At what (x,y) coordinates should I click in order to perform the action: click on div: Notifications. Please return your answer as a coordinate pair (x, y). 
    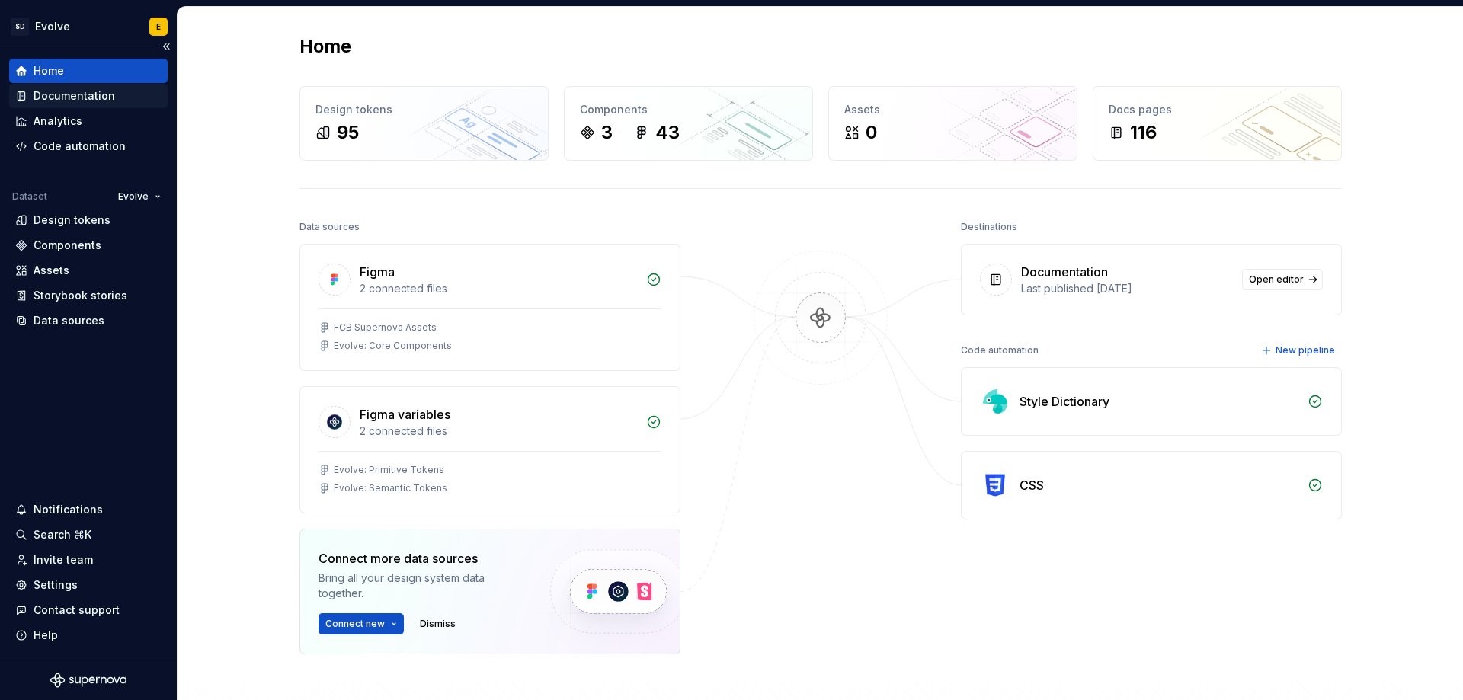
    Looking at the image, I should click on (68, 510).